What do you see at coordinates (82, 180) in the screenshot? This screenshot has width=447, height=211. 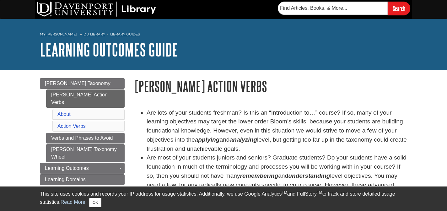 I see `a: Learning Domains` at bounding box center [82, 180].